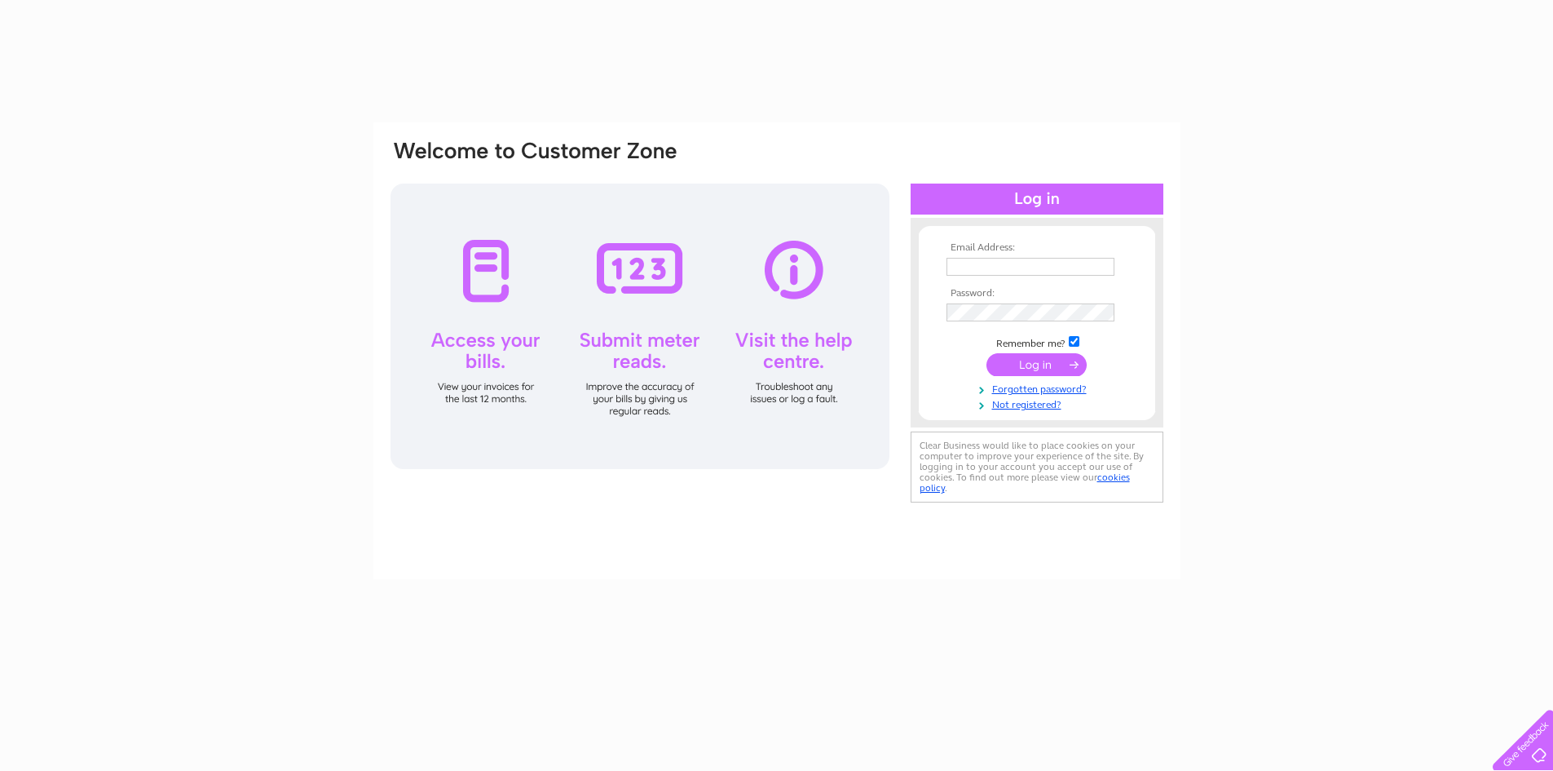  Describe the element at coordinates (1037, 342) in the screenshot. I see `td: Remember me?` at that location.